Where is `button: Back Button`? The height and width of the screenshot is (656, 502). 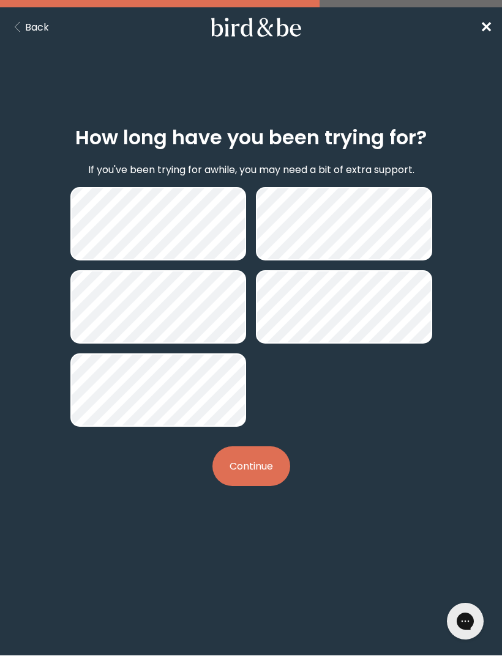
button: Back Button is located at coordinates (29, 27).